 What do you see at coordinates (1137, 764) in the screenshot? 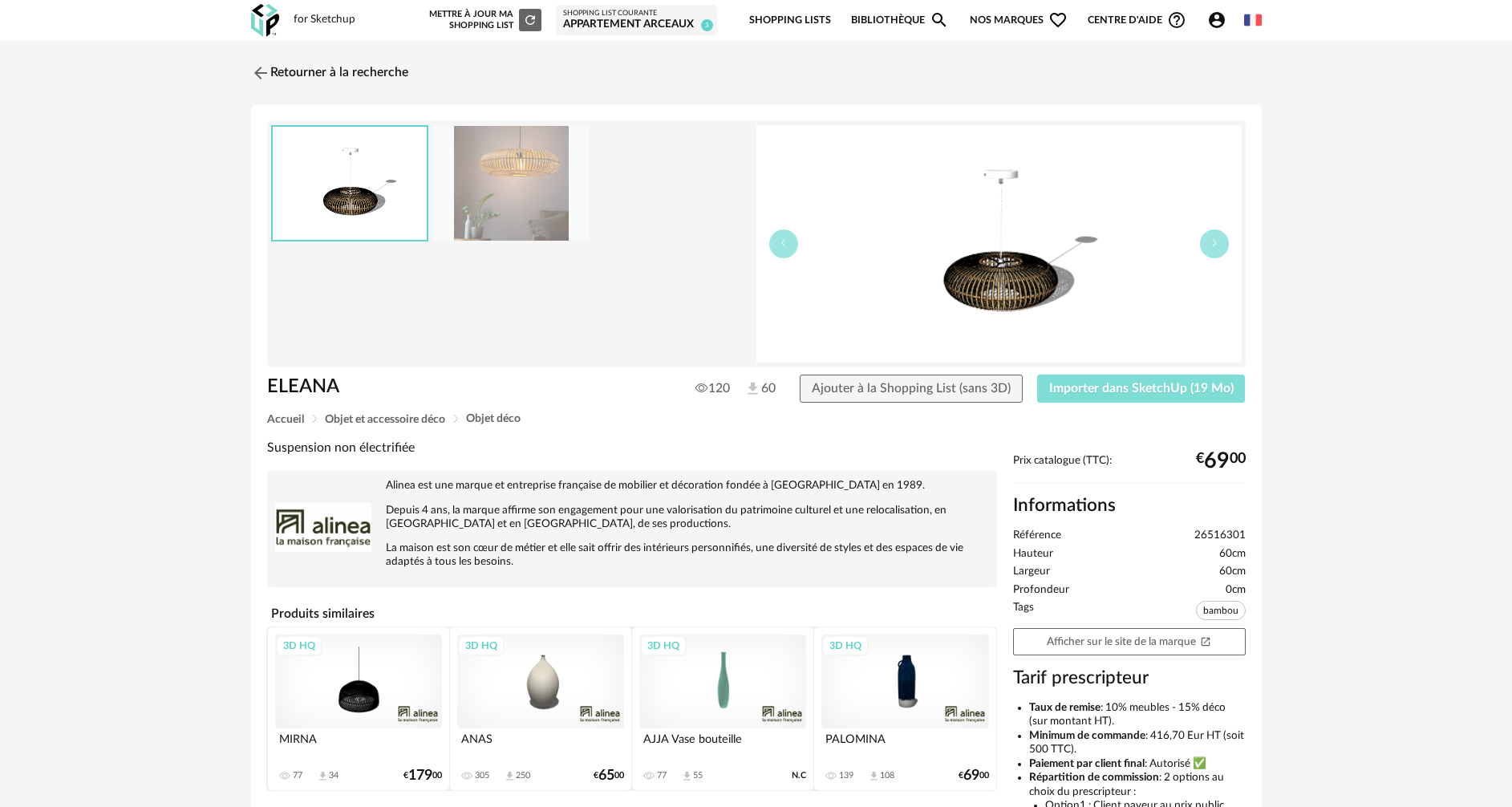
I see `li: : Autorisé ✅` at bounding box center [1137, 764].